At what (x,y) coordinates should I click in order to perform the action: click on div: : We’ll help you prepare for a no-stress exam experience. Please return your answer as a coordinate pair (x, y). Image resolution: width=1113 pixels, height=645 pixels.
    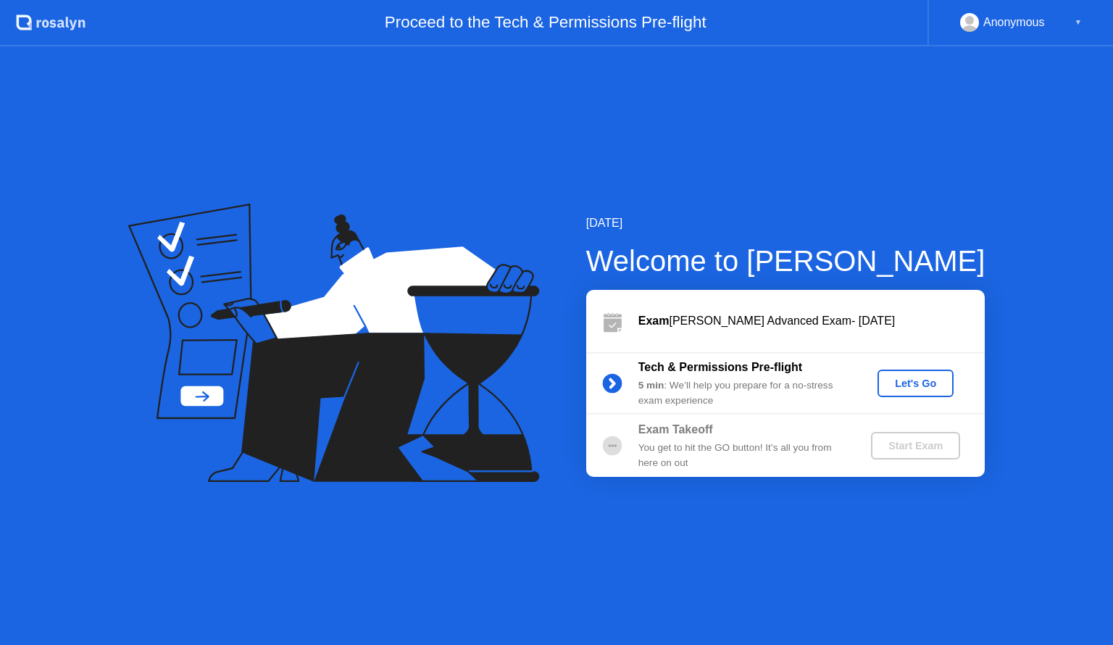
    Looking at the image, I should click on (743, 393).